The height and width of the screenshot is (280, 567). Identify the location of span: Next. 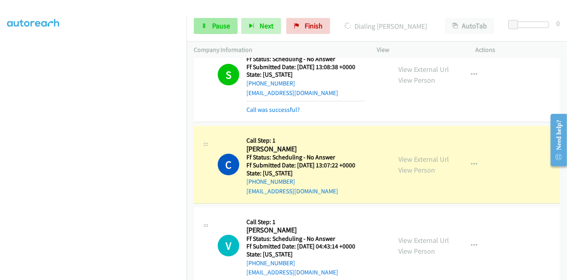
(266, 26).